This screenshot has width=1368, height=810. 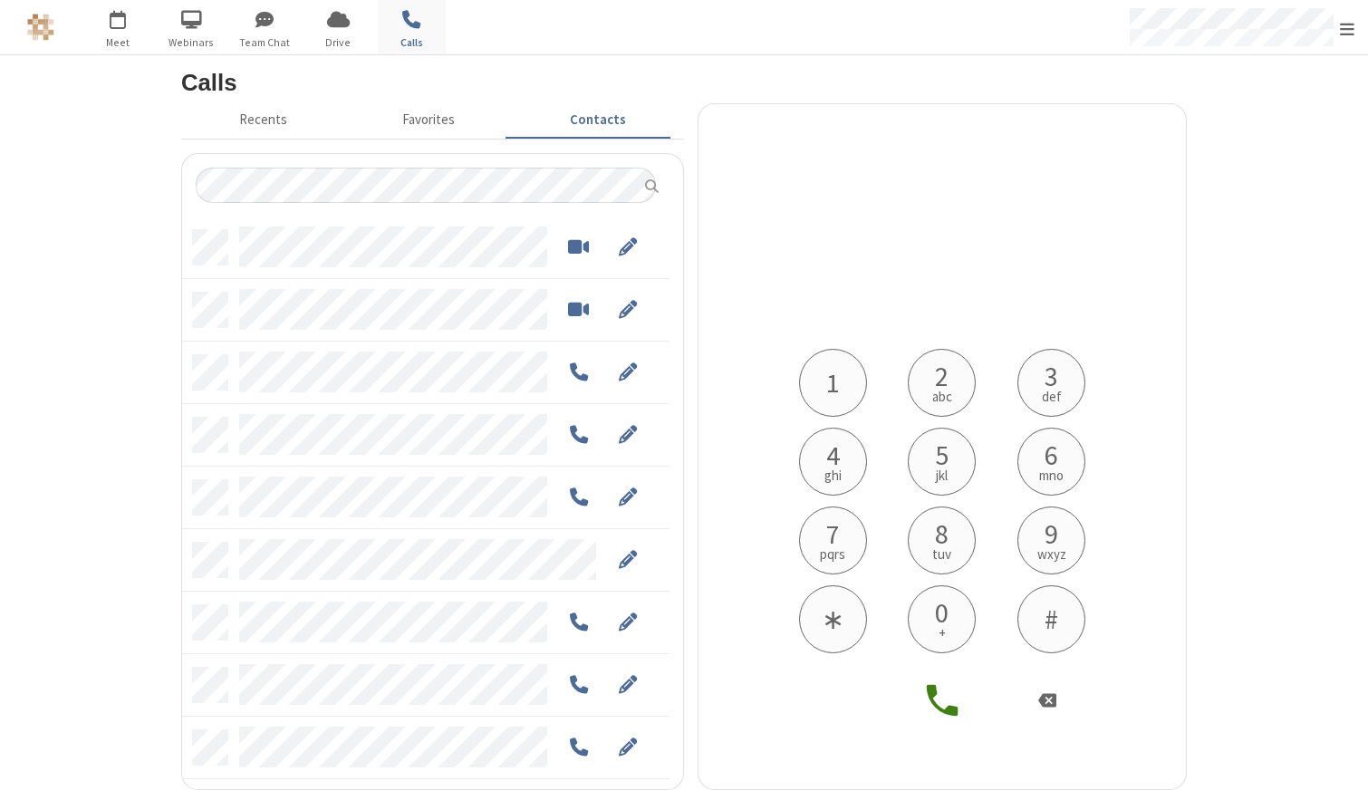 I want to click on span: Calls, so click(x=411, y=43).